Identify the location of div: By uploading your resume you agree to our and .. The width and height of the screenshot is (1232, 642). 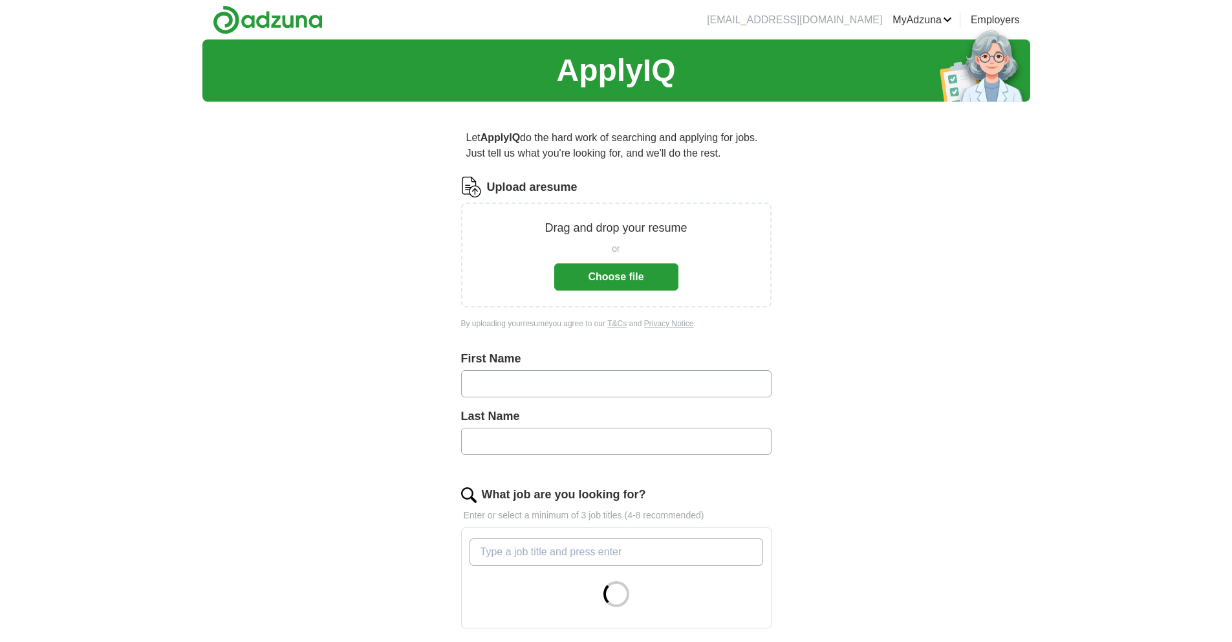
(617, 323).